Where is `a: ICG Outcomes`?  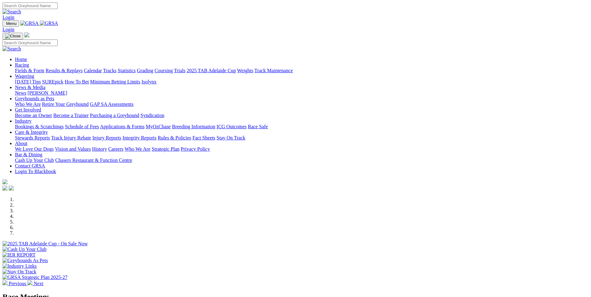
a: ICG Outcomes is located at coordinates (232, 127).